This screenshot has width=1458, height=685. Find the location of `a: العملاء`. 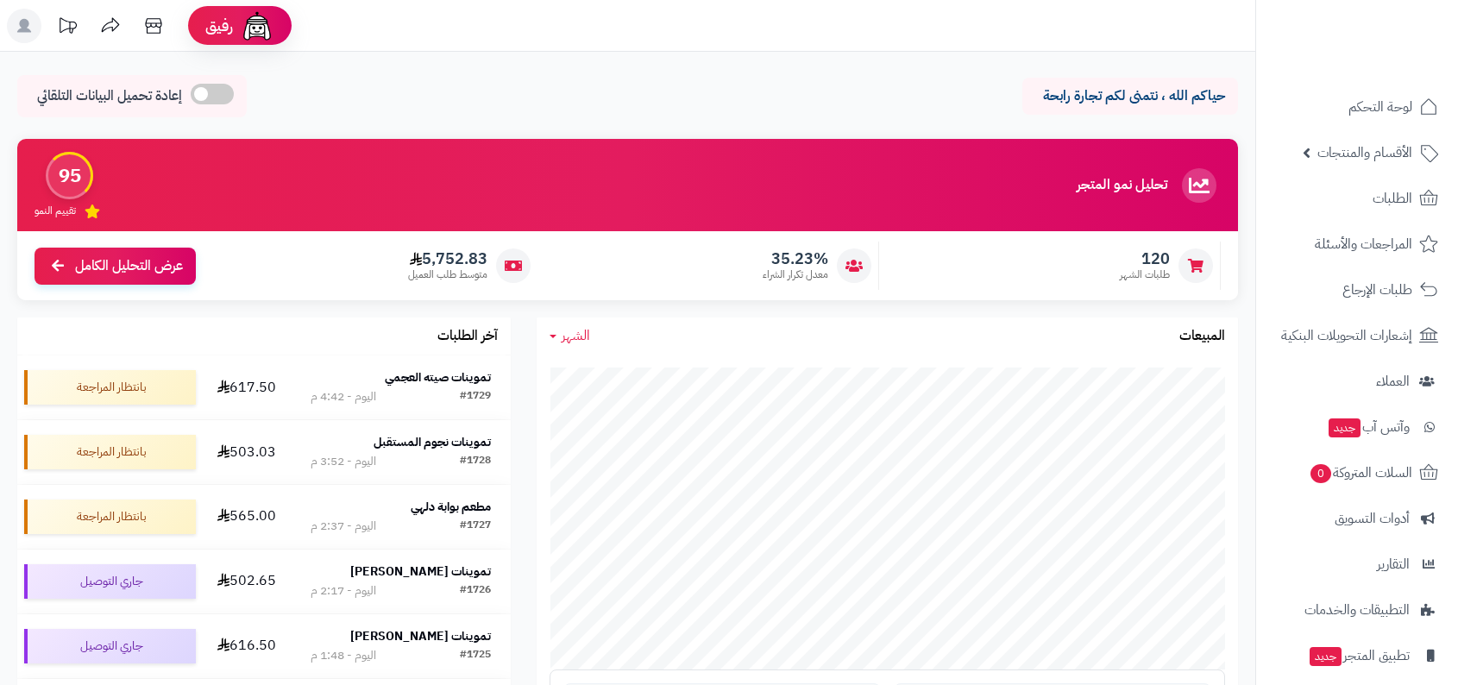

a: العملاء is located at coordinates (1357, 381).